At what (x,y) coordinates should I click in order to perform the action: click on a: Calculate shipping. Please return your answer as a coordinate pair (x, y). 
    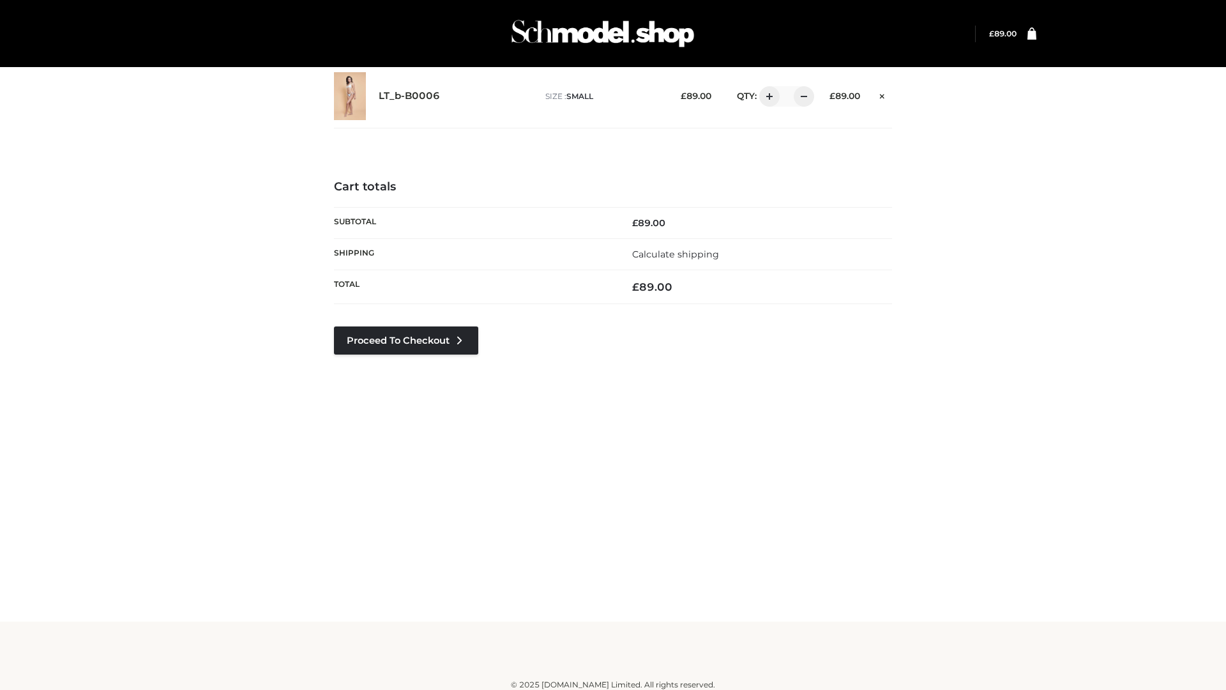
    Looking at the image, I should click on (676, 254).